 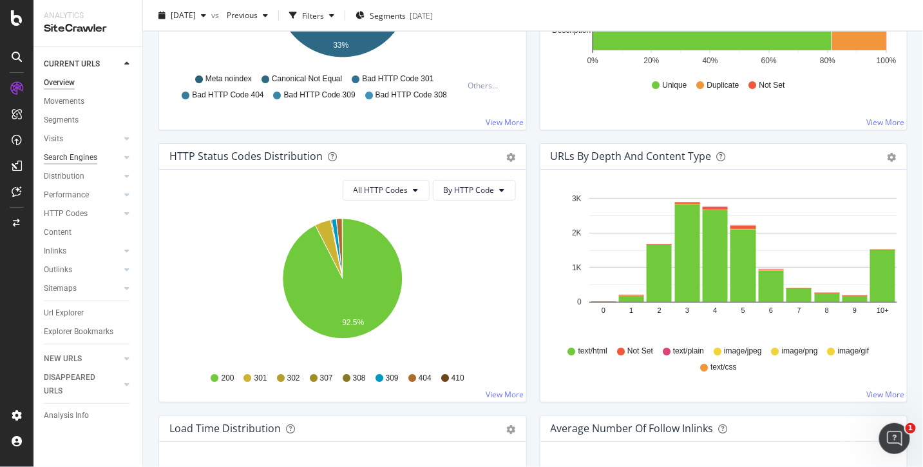 I want to click on span: image/jpeg, so click(x=743, y=351).